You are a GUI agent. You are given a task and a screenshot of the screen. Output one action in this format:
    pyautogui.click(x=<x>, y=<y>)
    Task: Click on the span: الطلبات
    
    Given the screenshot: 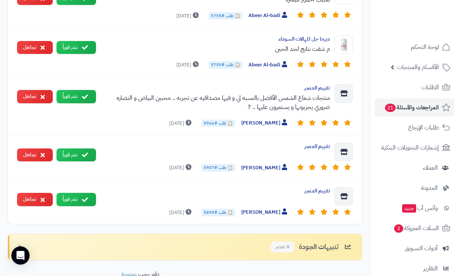 What is the action you would take?
    pyautogui.click(x=431, y=87)
    